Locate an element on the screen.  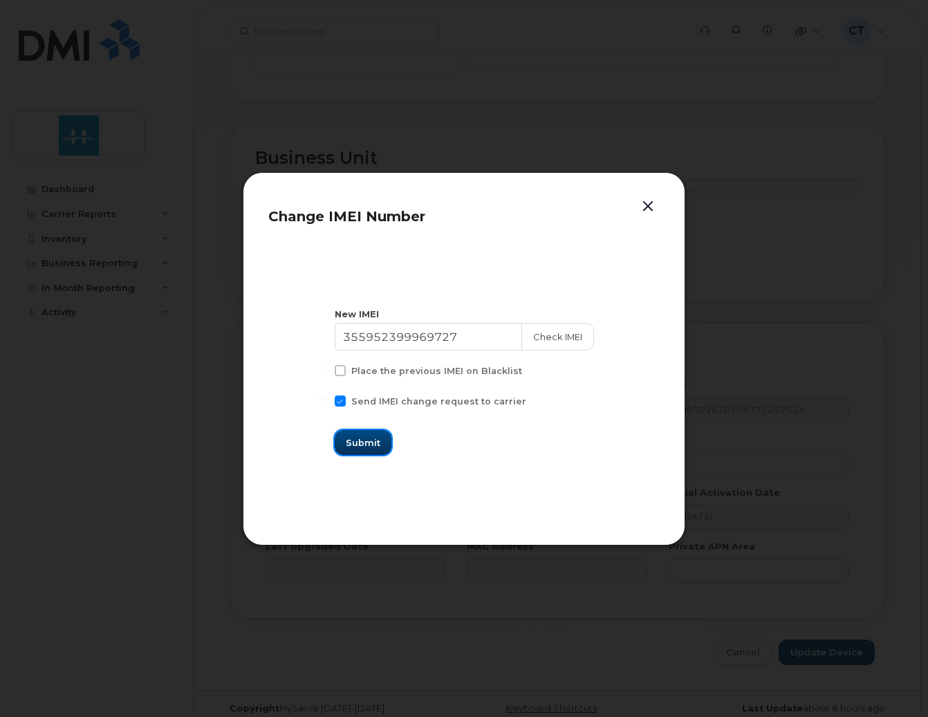
div: New IMEI is located at coordinates (464, 314).